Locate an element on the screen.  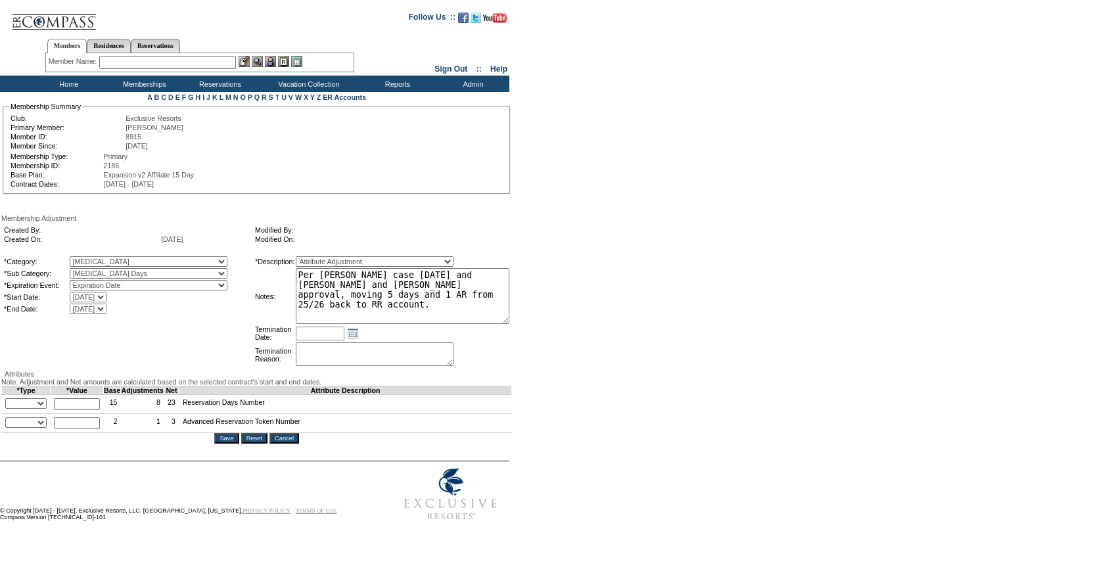
a: Y is located at coordinates (312, 97).